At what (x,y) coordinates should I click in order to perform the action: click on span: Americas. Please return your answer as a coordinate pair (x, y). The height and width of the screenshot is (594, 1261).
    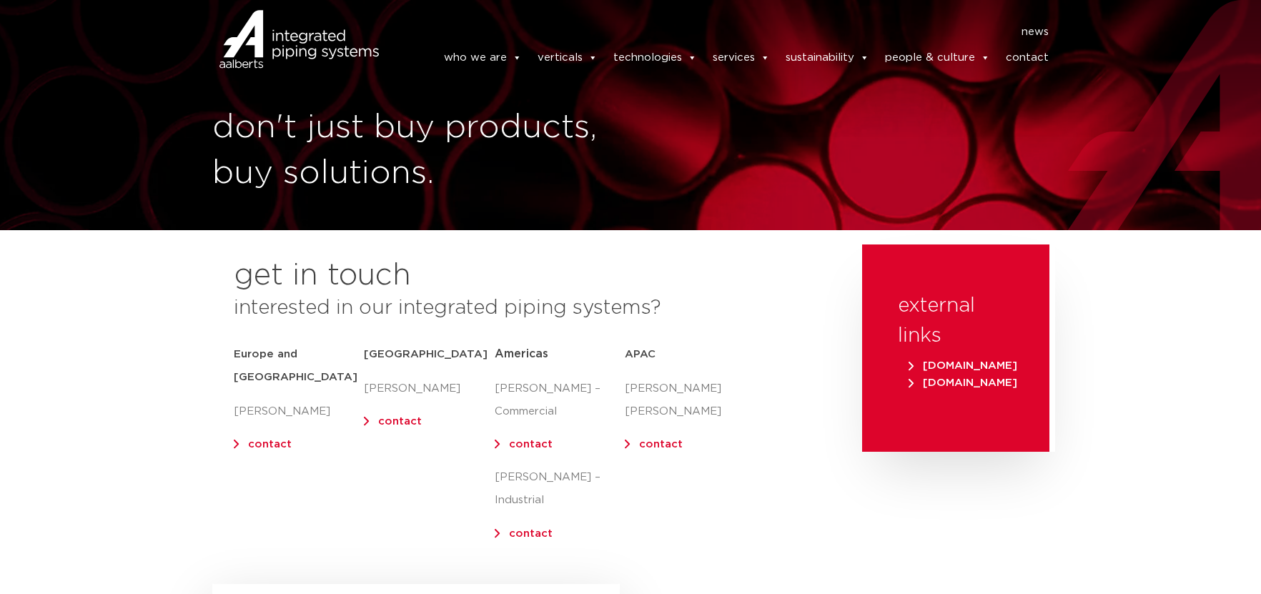
    Looking at the image, I should click on (521, 354).